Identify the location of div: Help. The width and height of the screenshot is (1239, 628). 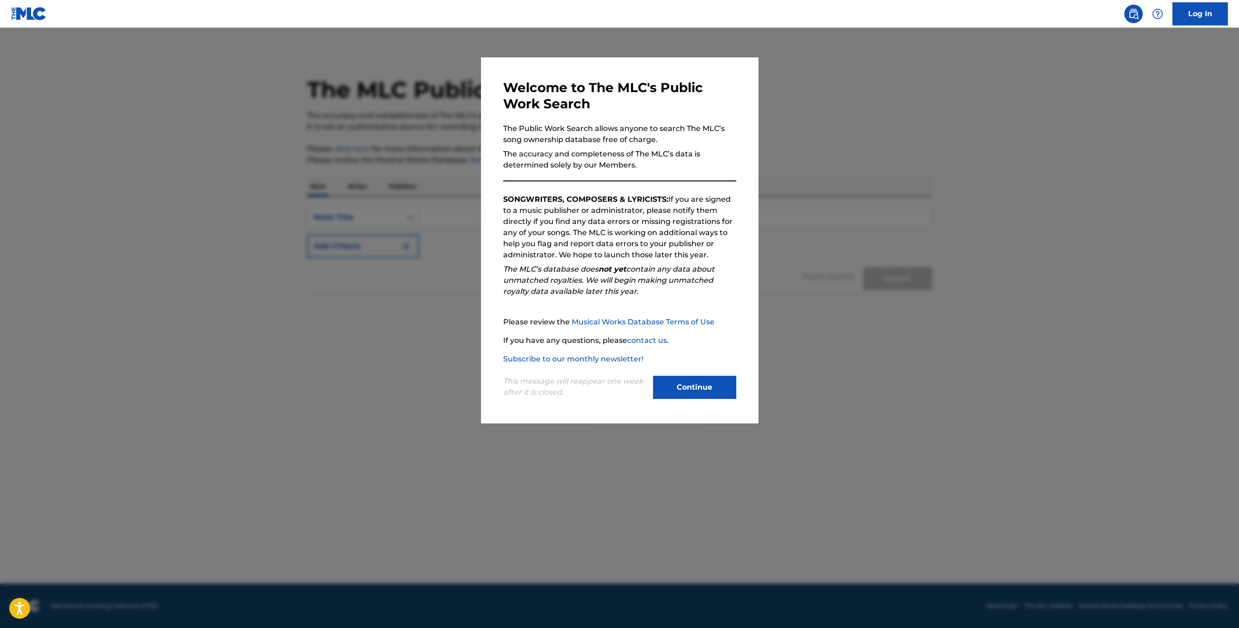
(1158, 14).